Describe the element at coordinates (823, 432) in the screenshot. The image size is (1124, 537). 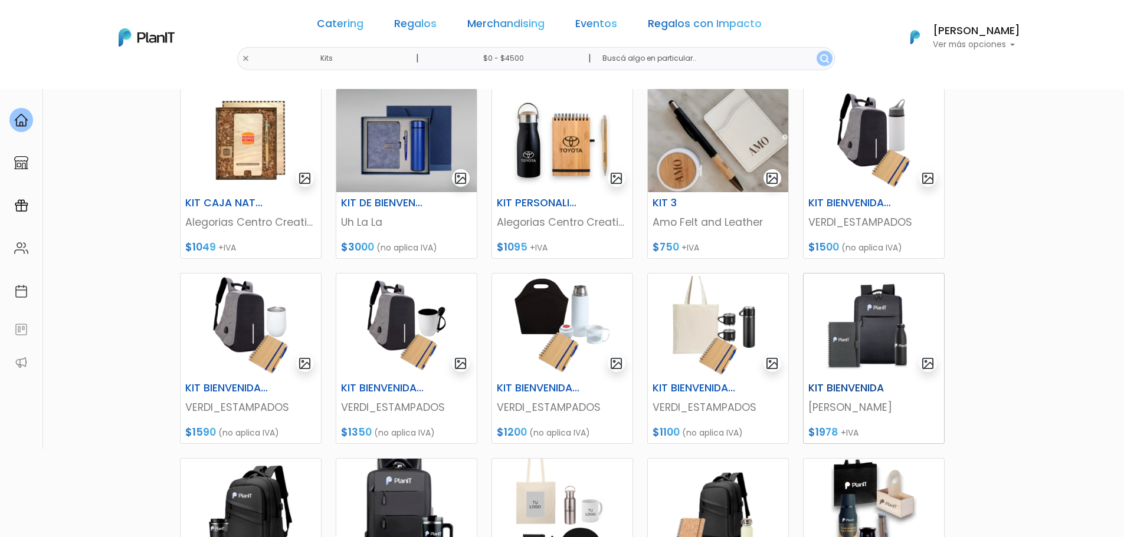
I see `span: $1978` at that location.